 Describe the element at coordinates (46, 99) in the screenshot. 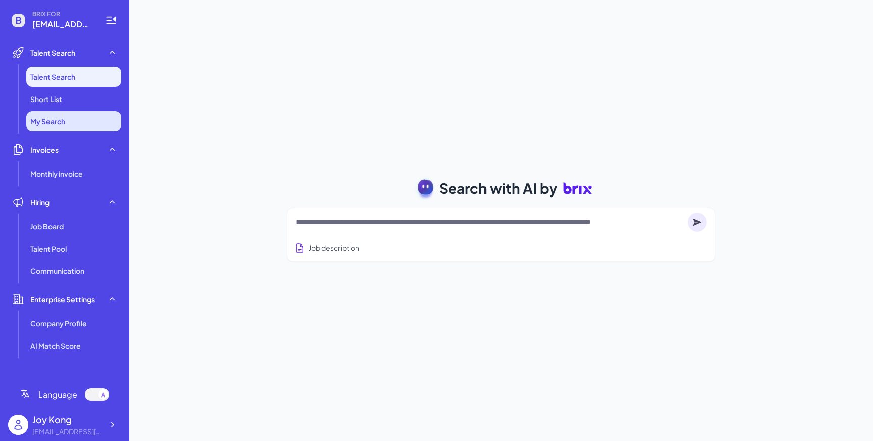

I see `span: Short List` at that location.